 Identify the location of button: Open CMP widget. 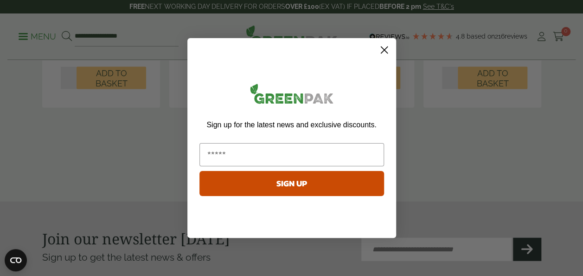
(16, 260).